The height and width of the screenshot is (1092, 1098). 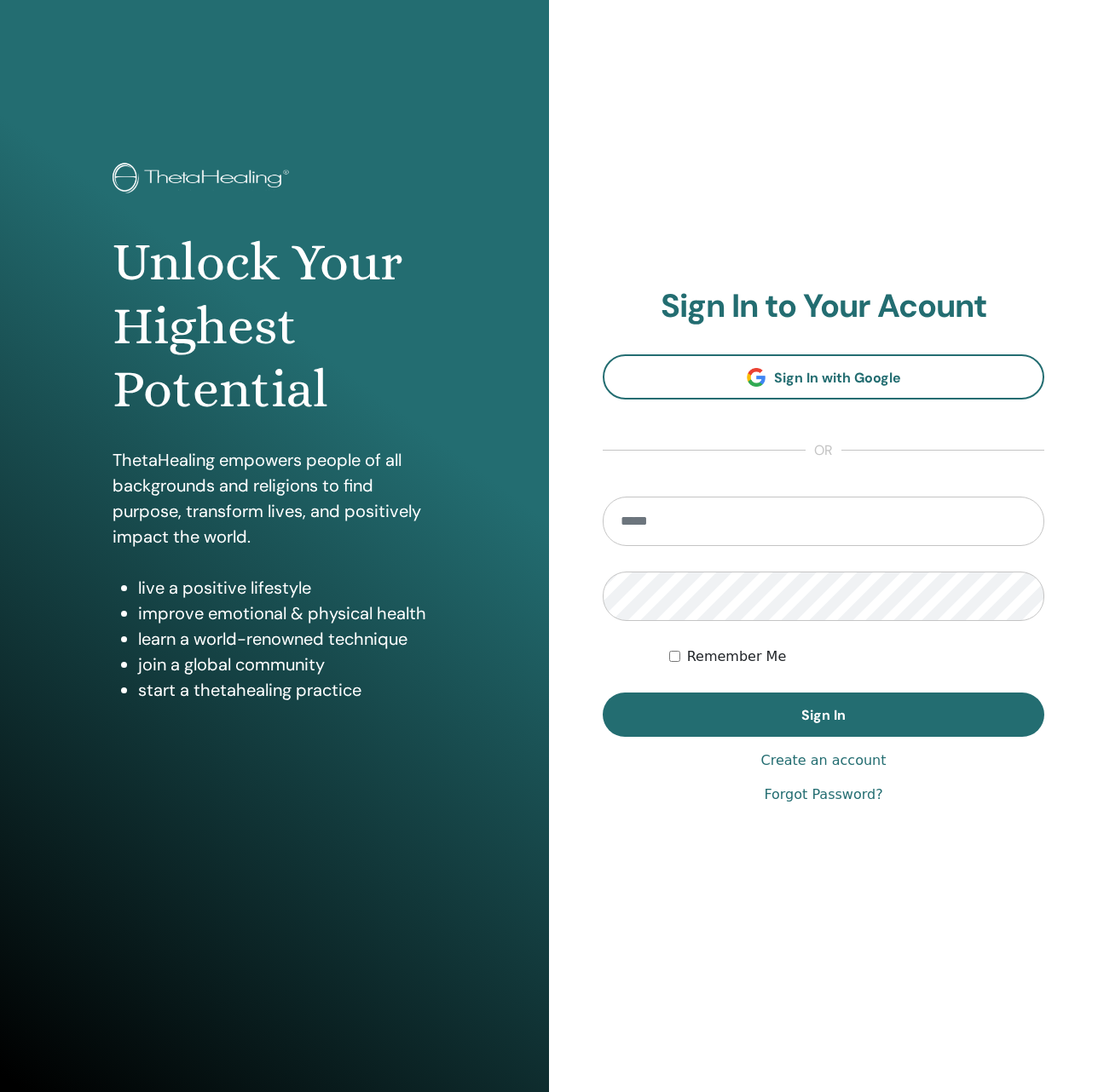 I want to click on span: Sign In with Google, so click(x=837, y=378).